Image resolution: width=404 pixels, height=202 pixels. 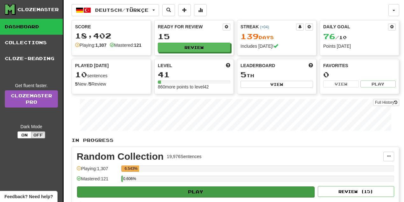 What do you see at coordinates (356, 191) in the screenshot?
I see `button: Review (15)` at bounding box center [356, 191].